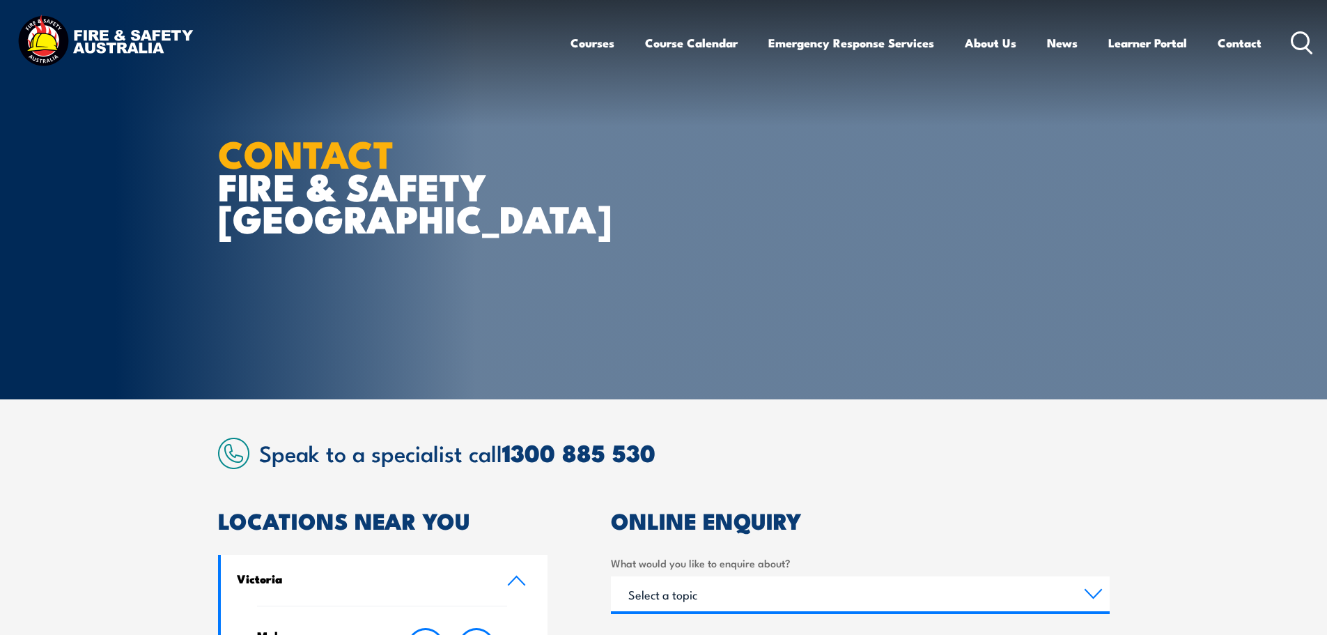 The height and width of the screenshot is (635, 1327). Describe the element at coordinates (860, 562) in the screenshot. I see `label: What would you like to enquire about?` at that location.